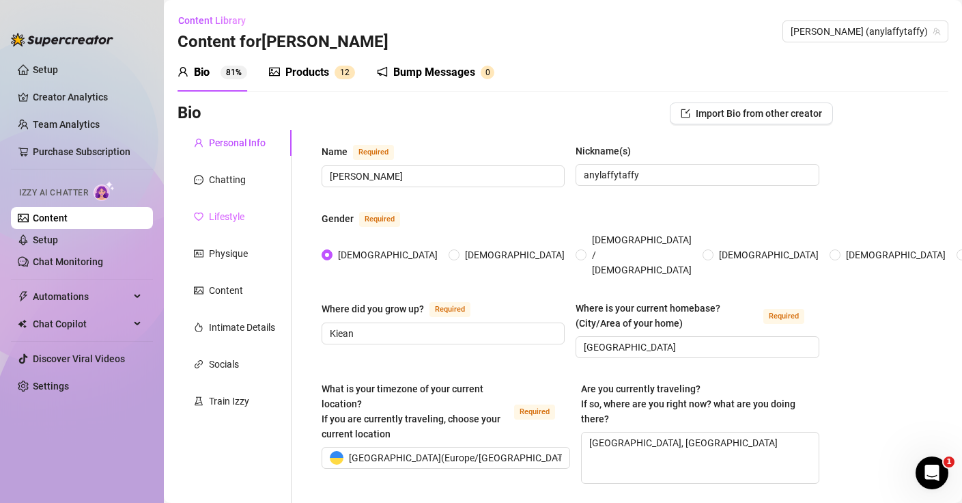 This screenshot has height=503, width=962. What do you see at coordinates (411, 411) in the screenshot?
I see `span: What is your timezone of your current location? If you are currently traveling, choose your curre...` at bounding box center [411, 411].